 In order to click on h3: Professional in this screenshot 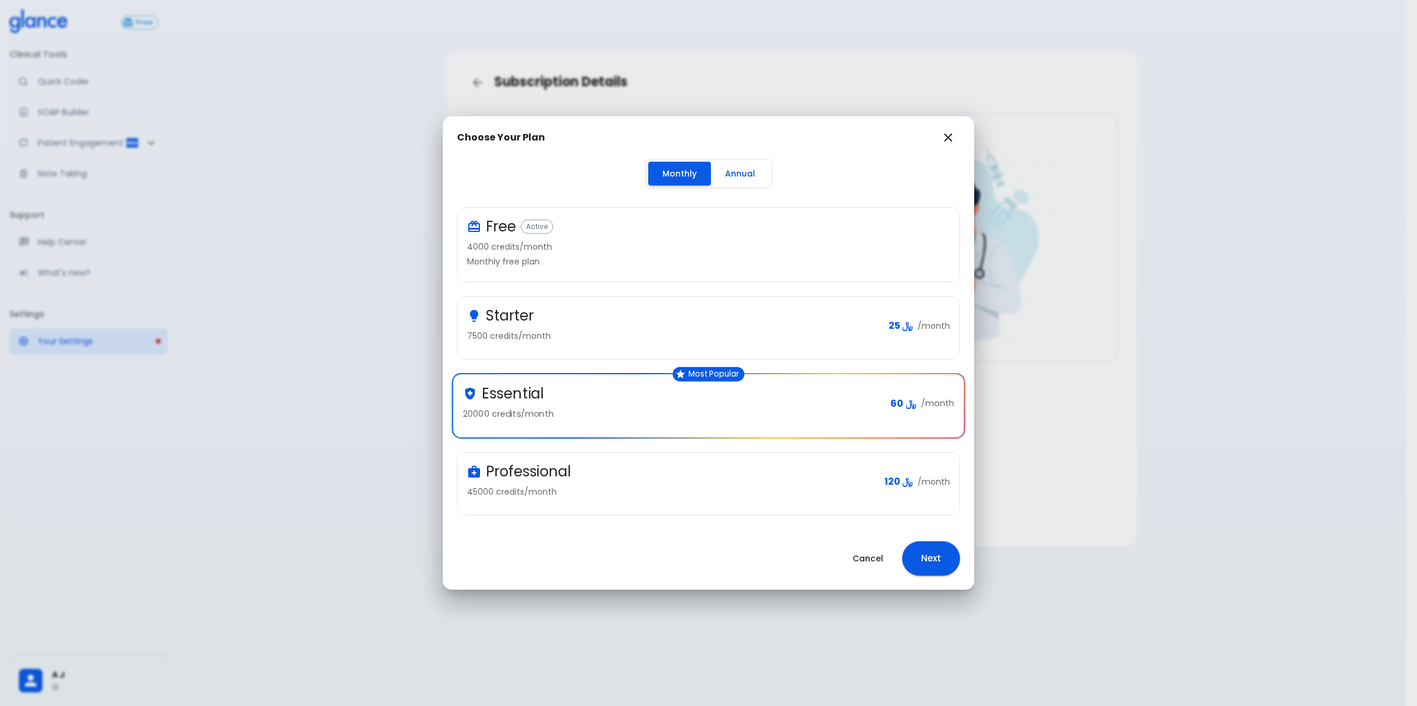, I will do `click(528, 472)`.